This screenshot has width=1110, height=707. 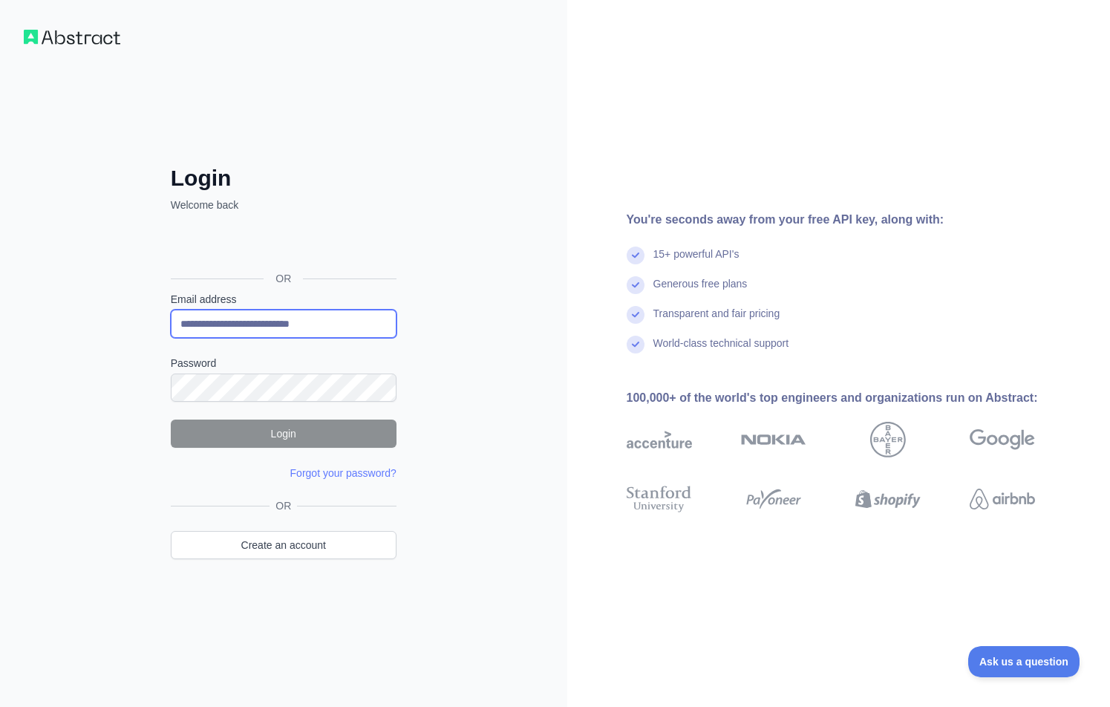 What do you see at coordinates (1003, 440) in the screenshot?
I see `img: google` at bounding box center [1003, 440].